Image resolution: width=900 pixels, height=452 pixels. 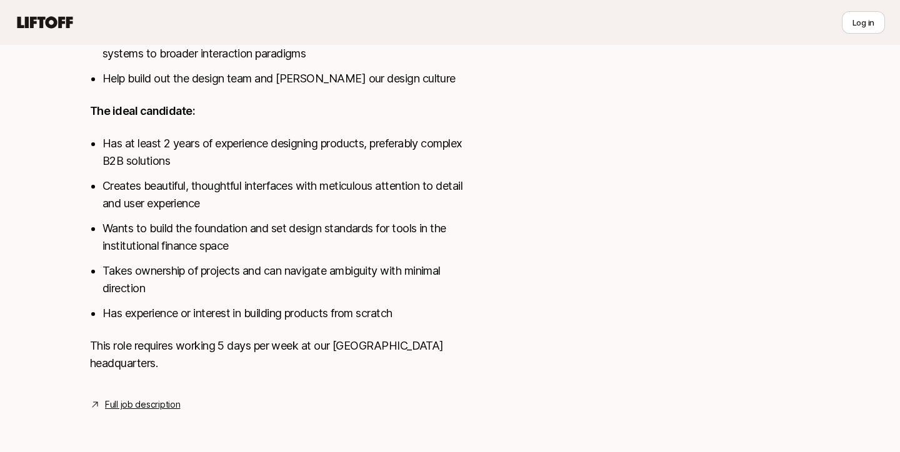 I want to click on strong: The ideal candidate:, so click(x=142, y=111).